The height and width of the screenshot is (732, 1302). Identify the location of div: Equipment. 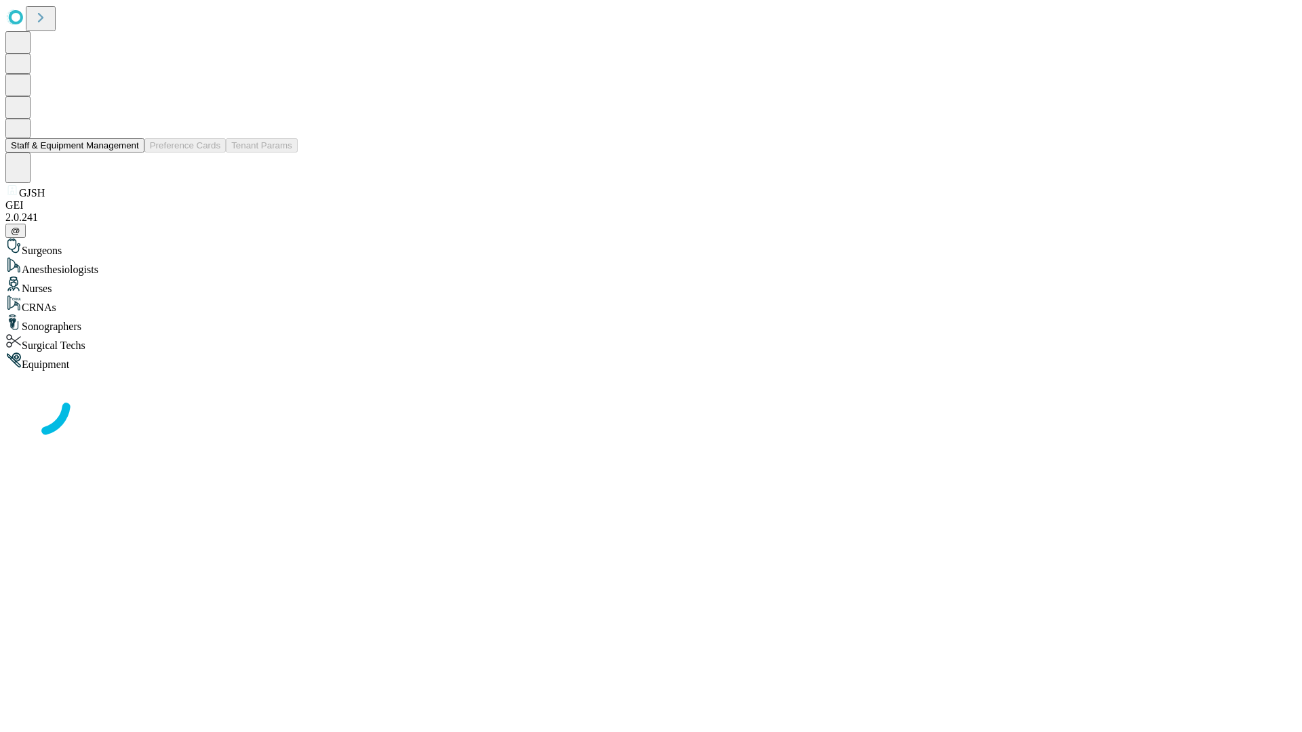
(651, 361).